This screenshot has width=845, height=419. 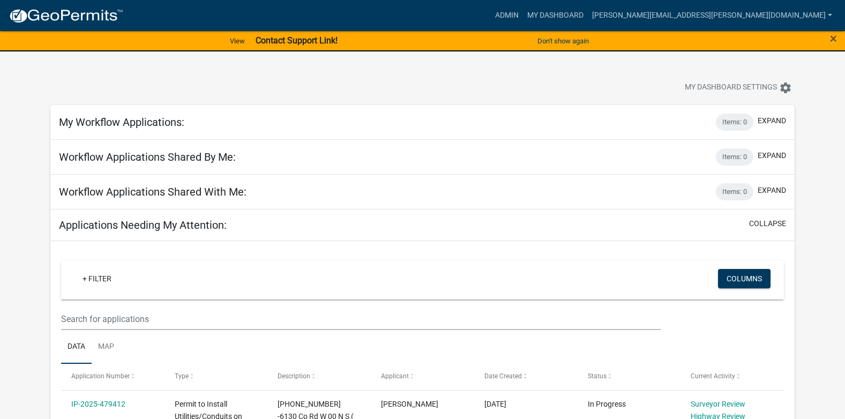 I want to click on a: Admin, so click(x=507, y=16).